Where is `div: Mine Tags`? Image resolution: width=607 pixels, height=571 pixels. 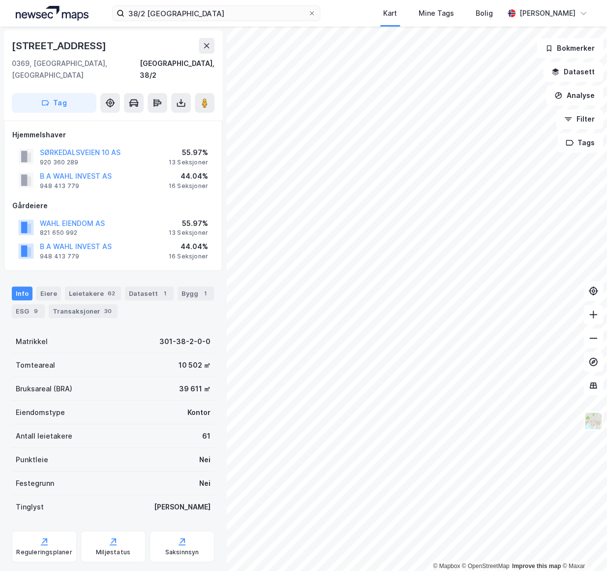
div: Mine Tags is located at coordinates (437, 13).